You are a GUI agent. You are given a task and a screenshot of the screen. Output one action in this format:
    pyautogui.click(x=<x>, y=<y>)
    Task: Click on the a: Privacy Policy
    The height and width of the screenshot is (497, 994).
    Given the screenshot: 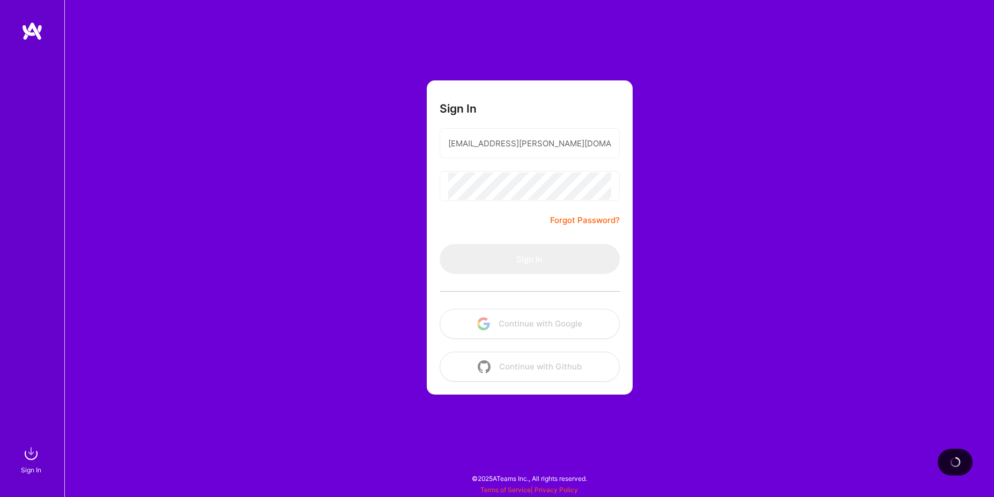 What is the action you would take?
    pyautogui.click(x=556, y=489)
    